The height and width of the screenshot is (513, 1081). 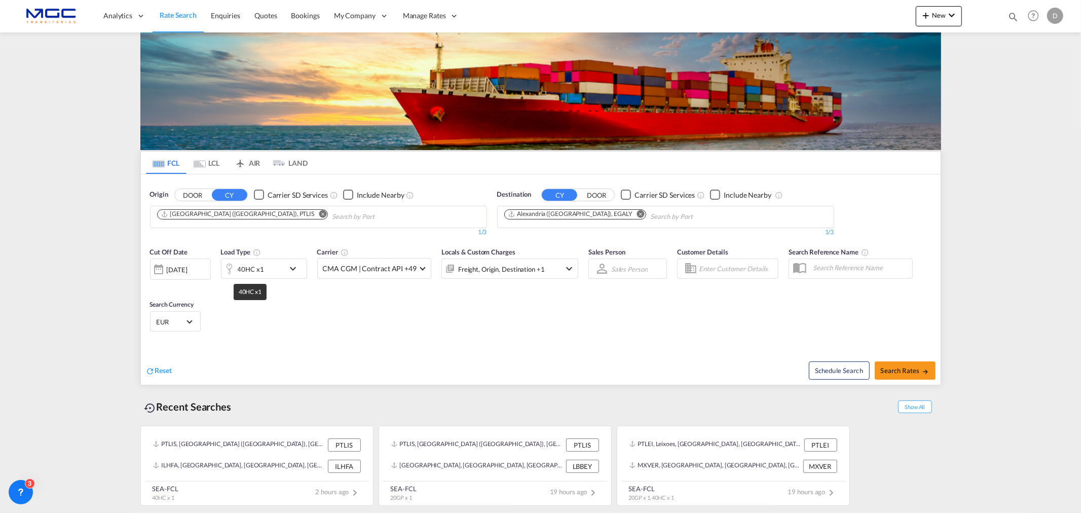 I want to click on md-icon: icon-information-outline, so click(x=257, y=252).